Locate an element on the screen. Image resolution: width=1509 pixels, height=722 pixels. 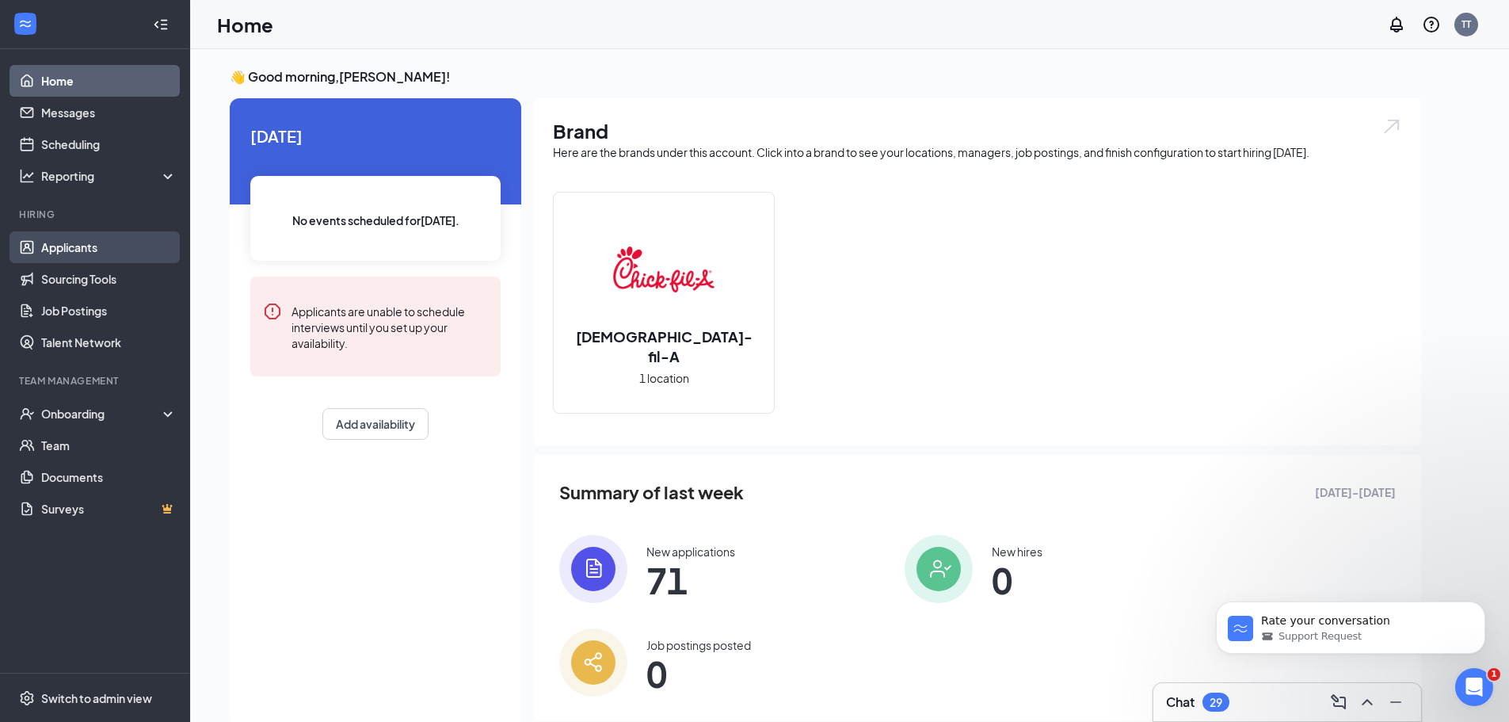
div: message notification from Fin, 1d ago. Rate your conversation is located at coordinates (158, 59).